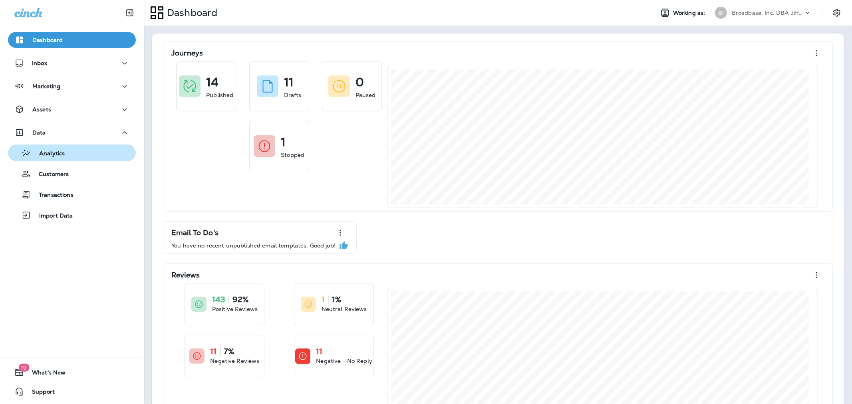 This screenshot has width=852, height=404. What do you see at coordinates (24, 368) in the screenshot?
I see `span: 19` at bounding box center [24, 368].